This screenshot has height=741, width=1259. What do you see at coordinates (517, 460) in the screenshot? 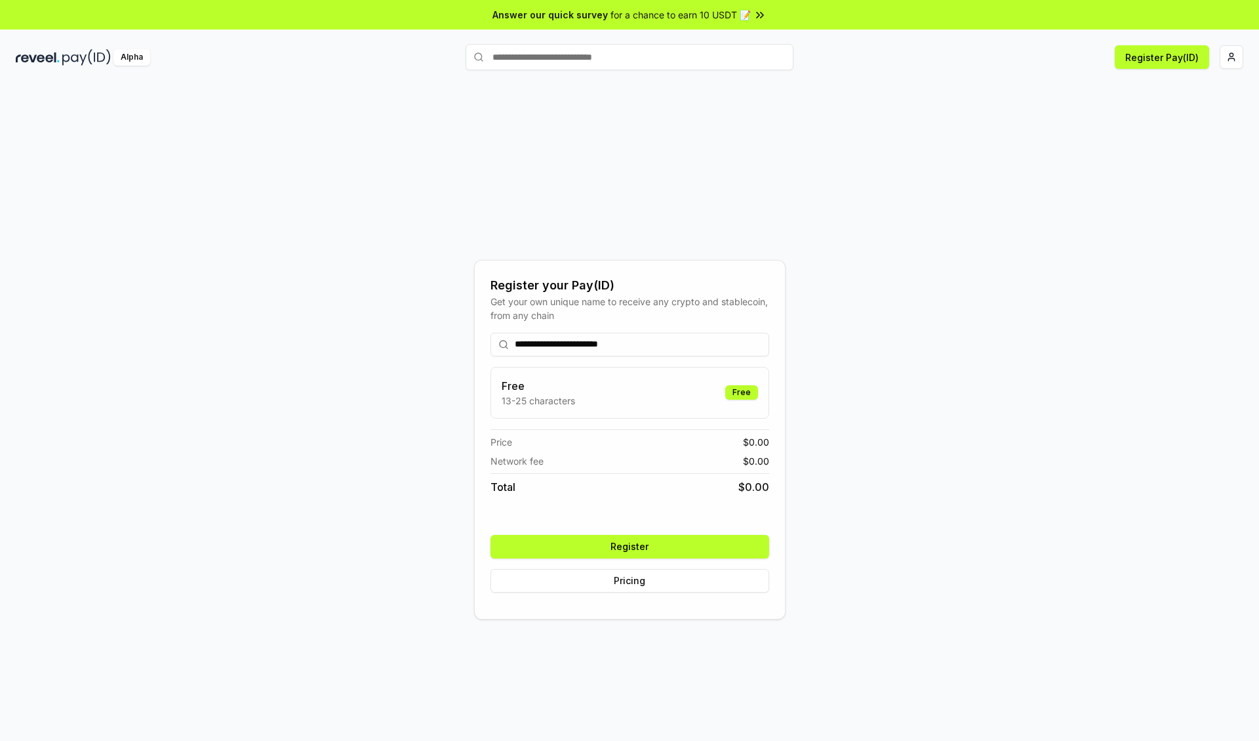
I see `span: Network fee` at bounding box center [517, 460].